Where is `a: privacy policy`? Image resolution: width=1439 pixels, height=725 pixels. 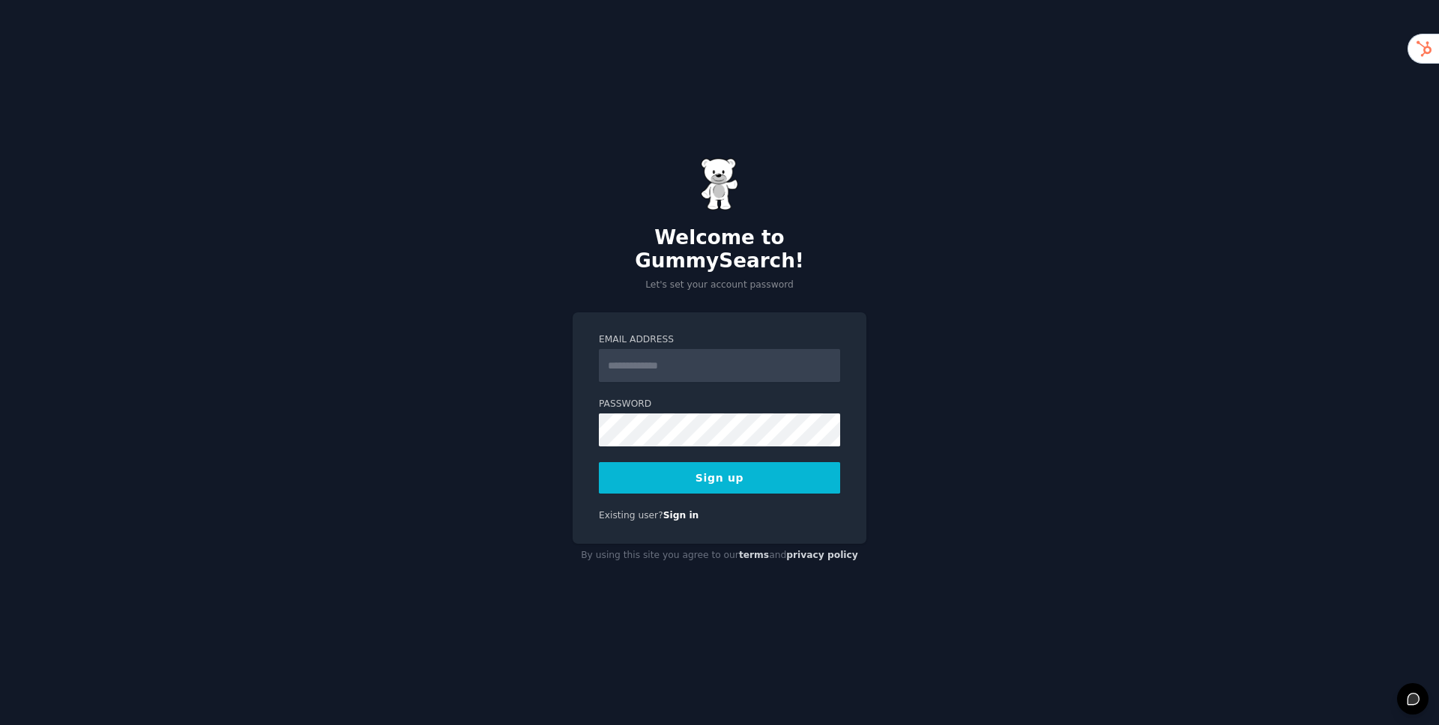
a: privacy policy is located at coordinates (822, 555).